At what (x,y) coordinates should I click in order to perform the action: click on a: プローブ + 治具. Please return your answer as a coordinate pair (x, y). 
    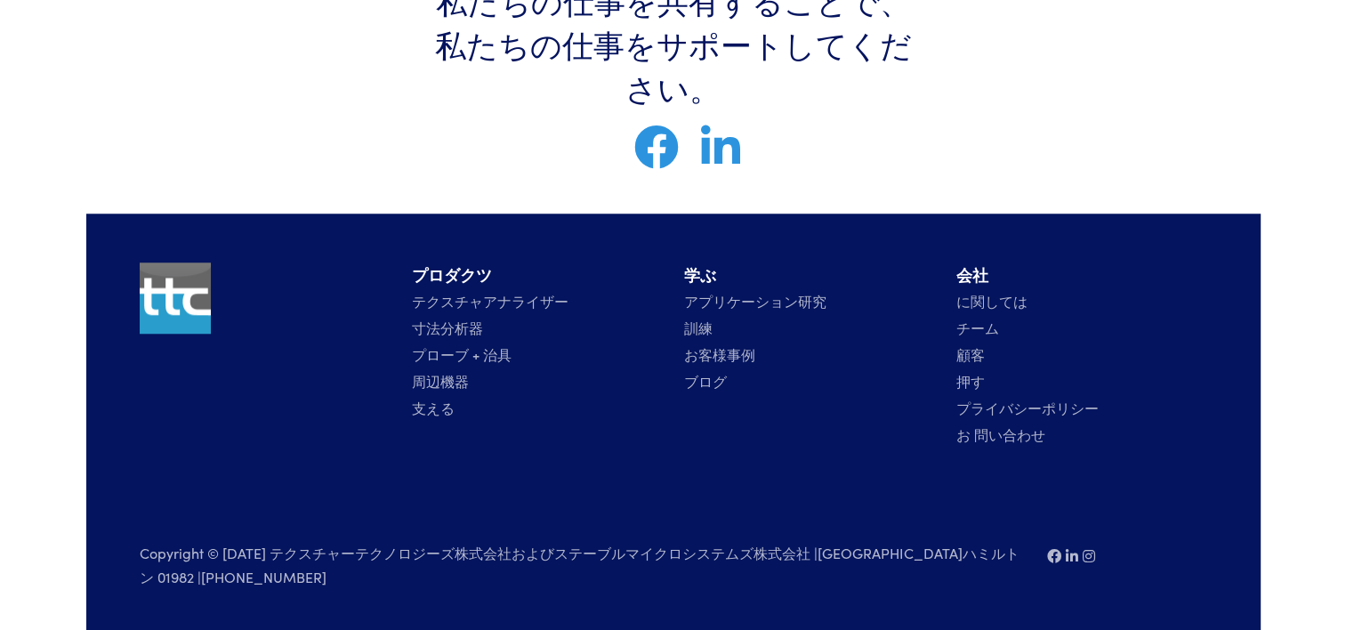
    Looking at the image, I should click on (462, 354).